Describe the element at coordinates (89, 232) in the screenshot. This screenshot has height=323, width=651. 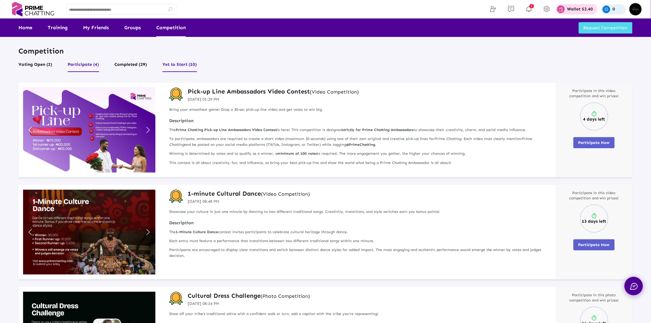
I see `img: IMGWA1756410505394.jpg` at that location.